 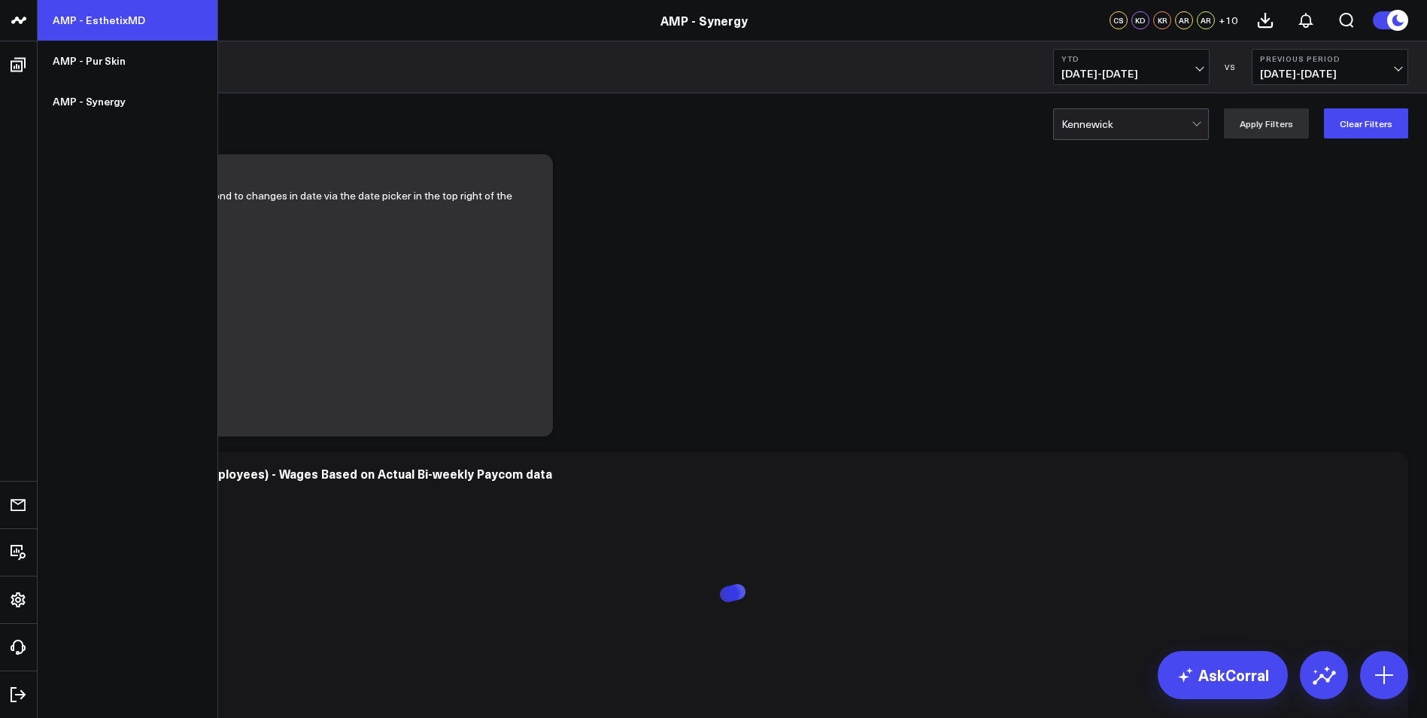 I want to click on button: Apply Filters, so click(x=1266, y=123).